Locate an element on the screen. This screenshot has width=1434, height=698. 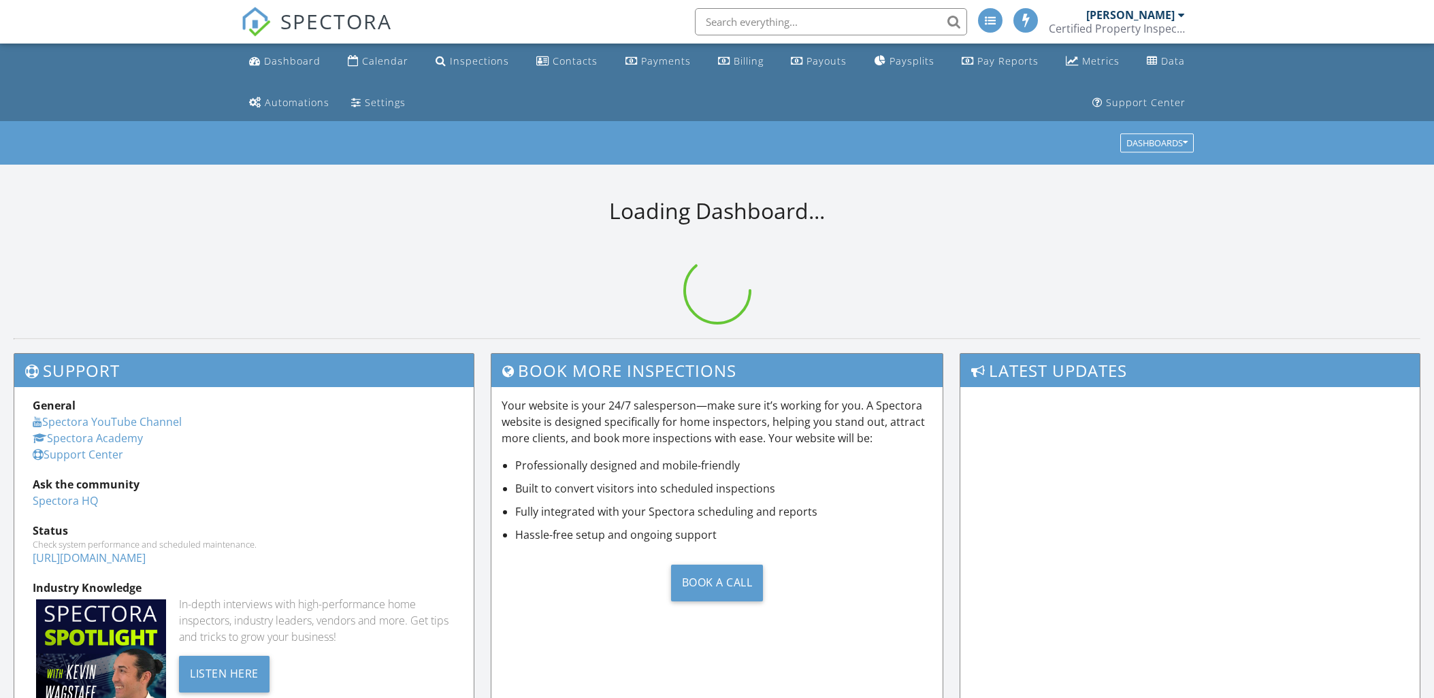
a: Payouts is located at coordinates (819, 61).